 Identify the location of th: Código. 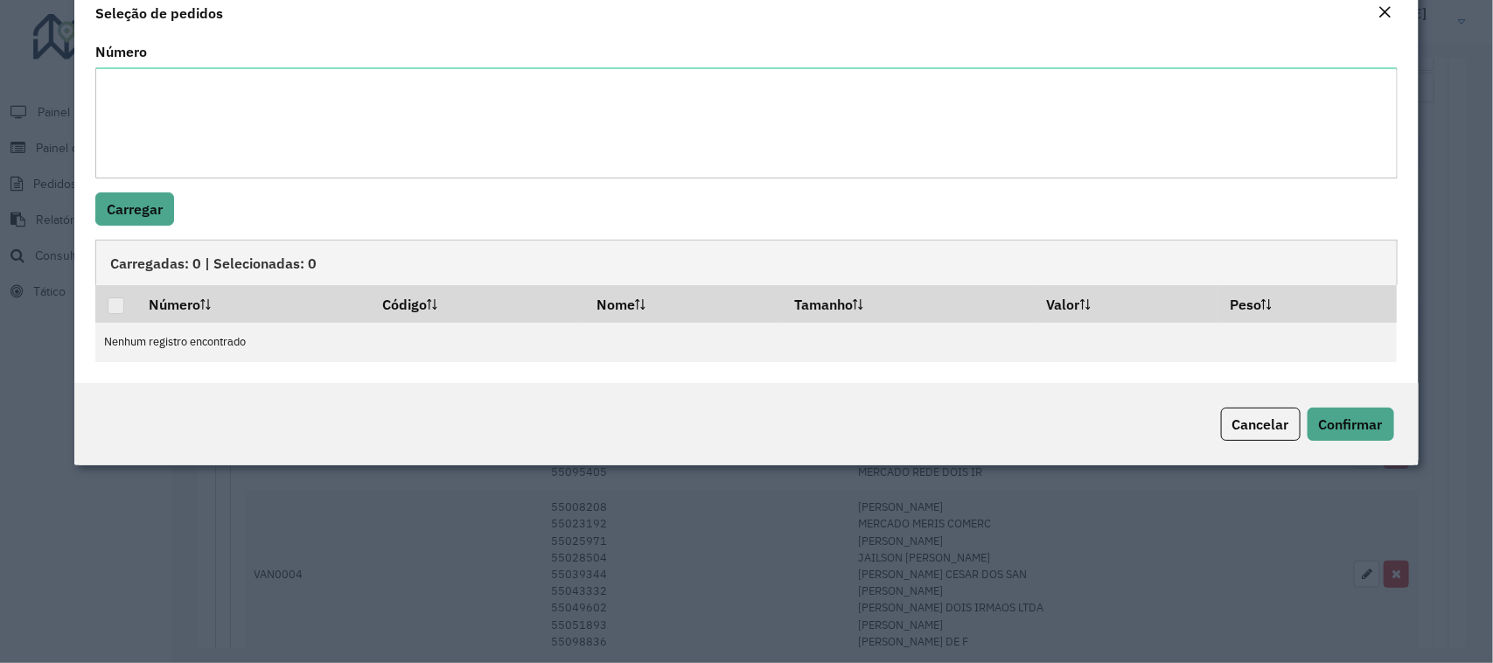
(477, 303).